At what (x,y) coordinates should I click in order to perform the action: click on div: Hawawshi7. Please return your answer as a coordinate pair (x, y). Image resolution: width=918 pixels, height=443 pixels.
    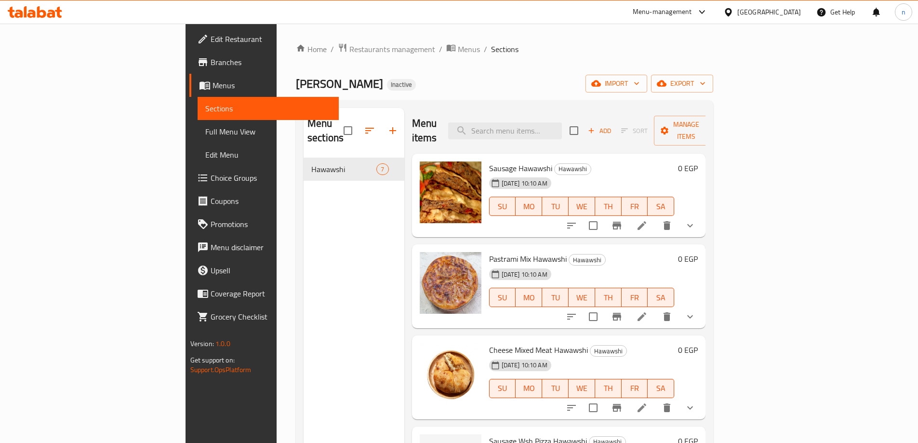
    Looking at the image, I should click on (354, 169).